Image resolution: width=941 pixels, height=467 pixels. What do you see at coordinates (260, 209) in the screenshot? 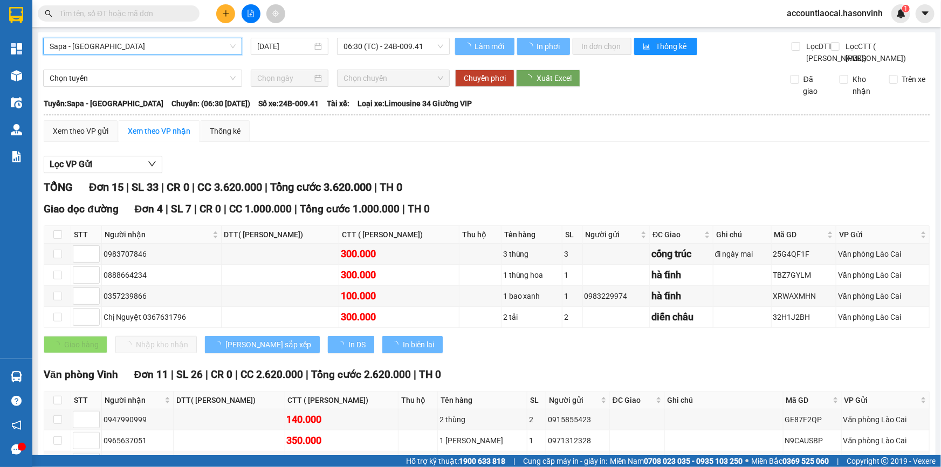
I see `span: CC 1.000.000` at bounding box center [260, 209].